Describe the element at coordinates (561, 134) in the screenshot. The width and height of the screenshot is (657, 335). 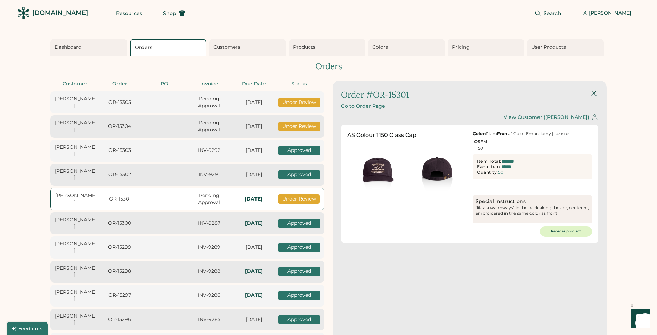
I see `font: 2.4" x 1.6"` at that location.